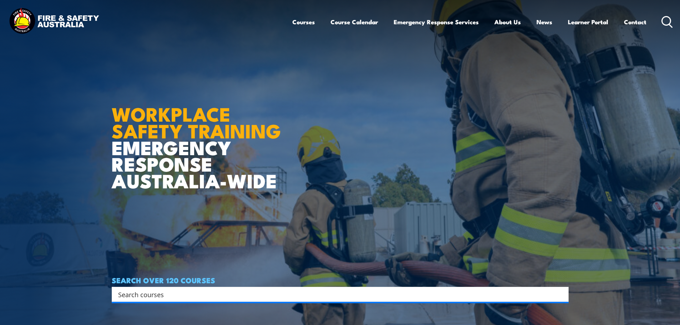 Image resolution: width=680 pixels, height=325 pixels. What do you see at coordinates (508, 22) in the screenshot?
I see `a: About Us` at bounding box center [508, 22].